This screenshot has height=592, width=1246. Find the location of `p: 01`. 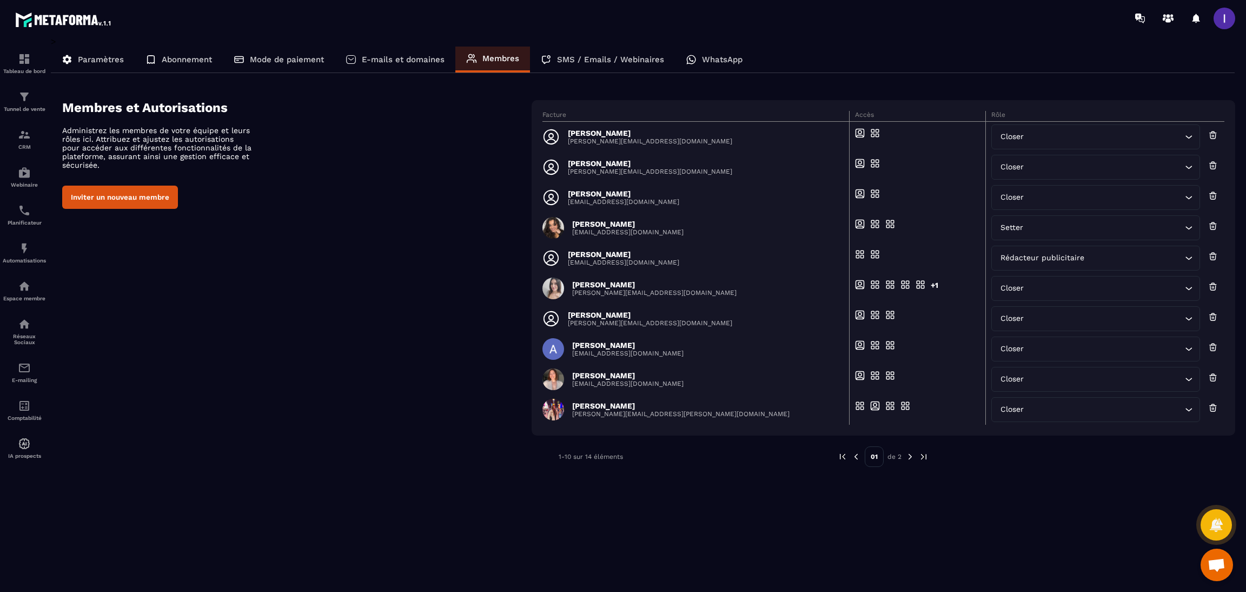

p: 01 is located at coordinates (874, 457).